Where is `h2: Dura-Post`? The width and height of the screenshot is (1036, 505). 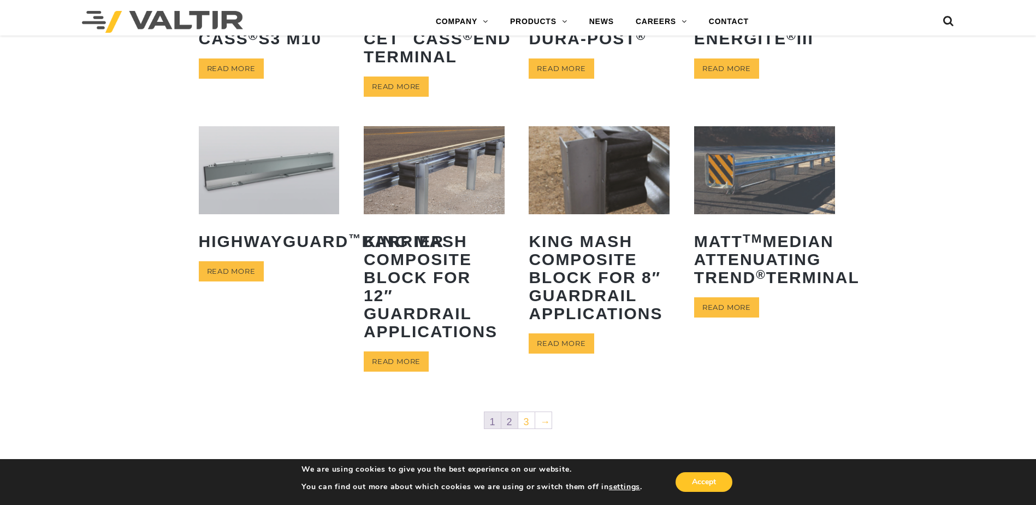 h2: Dura-Post is located at coordinates (599, 38).